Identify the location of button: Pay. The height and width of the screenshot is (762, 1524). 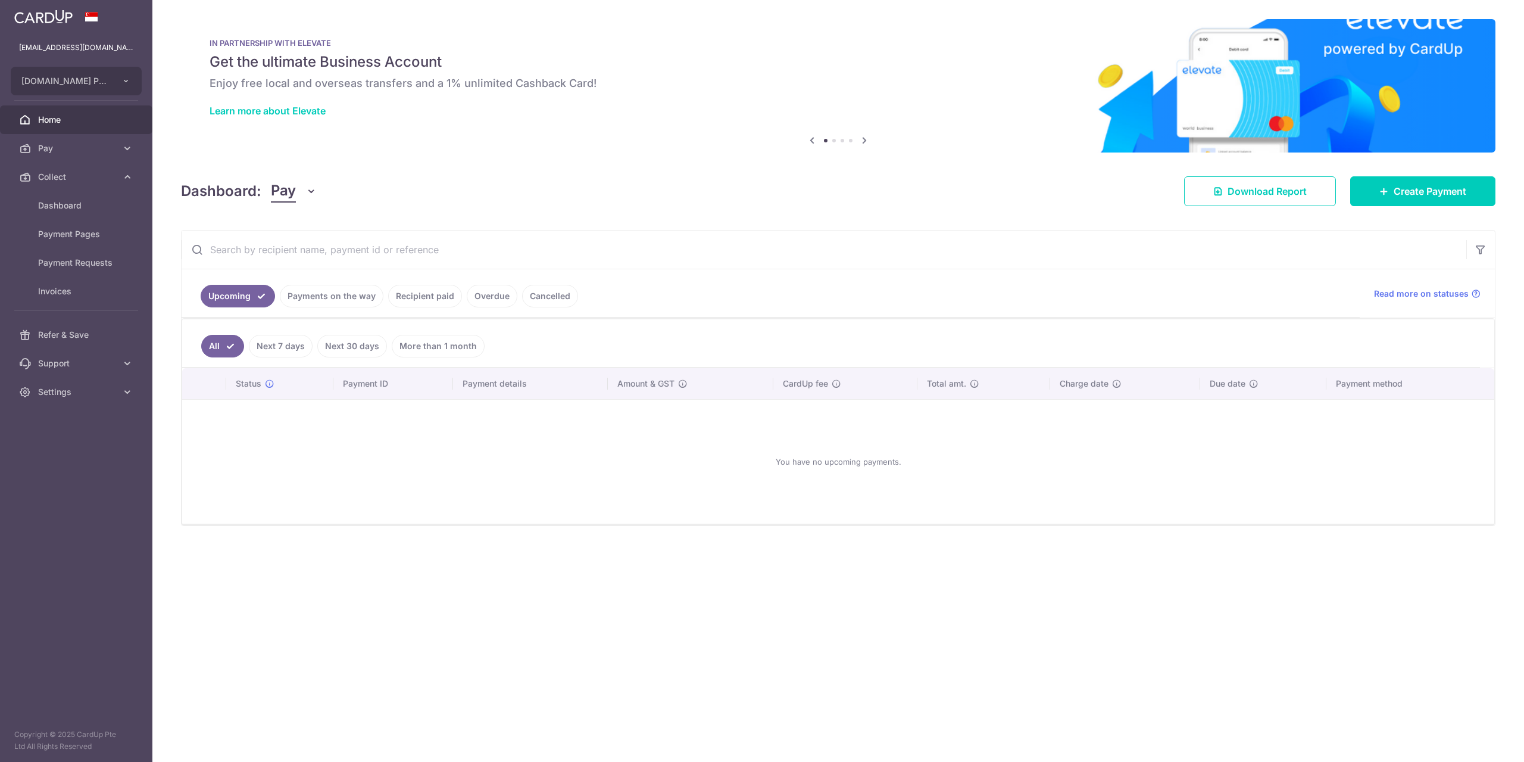
(294, 191).